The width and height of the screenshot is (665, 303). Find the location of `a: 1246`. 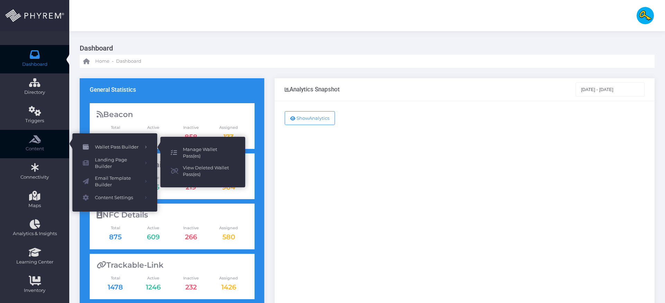

a: 1246 is located at coordinates (153, 287).